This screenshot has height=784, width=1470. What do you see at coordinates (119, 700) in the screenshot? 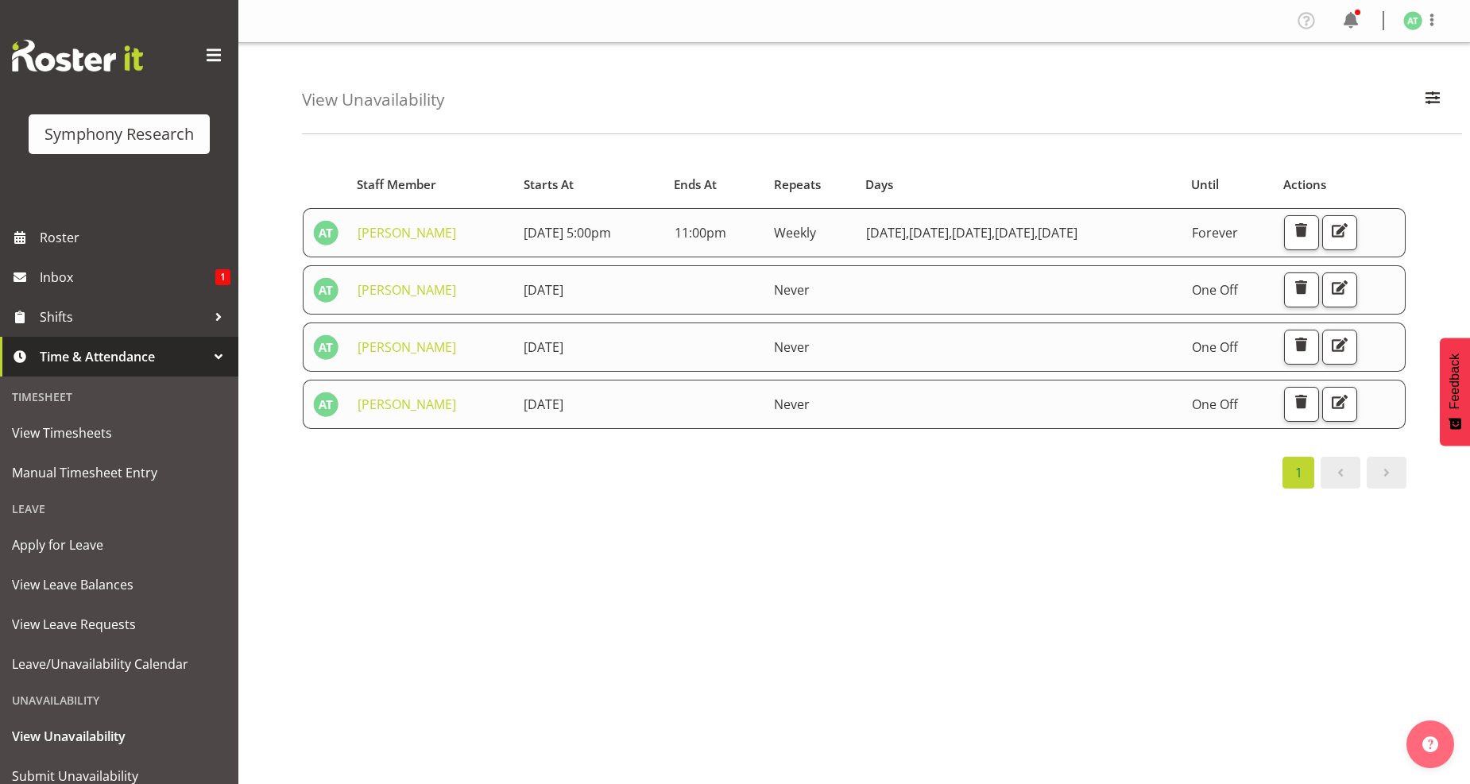
I see `div: Unavailability` at bounding box center [119, 700].